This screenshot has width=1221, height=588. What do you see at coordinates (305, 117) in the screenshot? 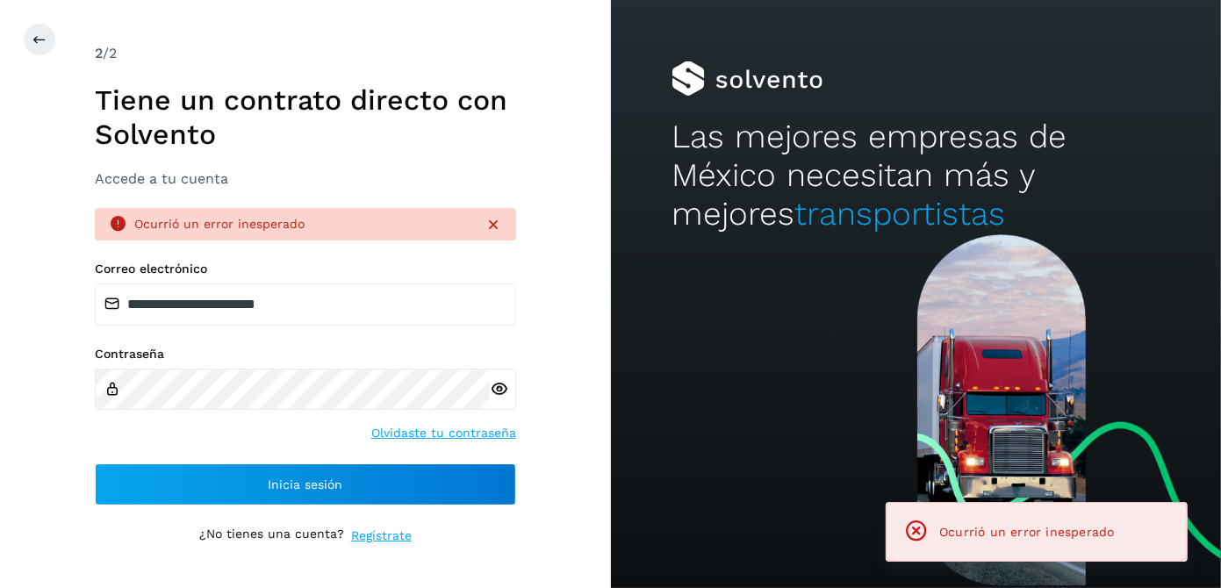
I see `h1: Tiene un contrato directo con Solvento` at bounding box center [305, 117].